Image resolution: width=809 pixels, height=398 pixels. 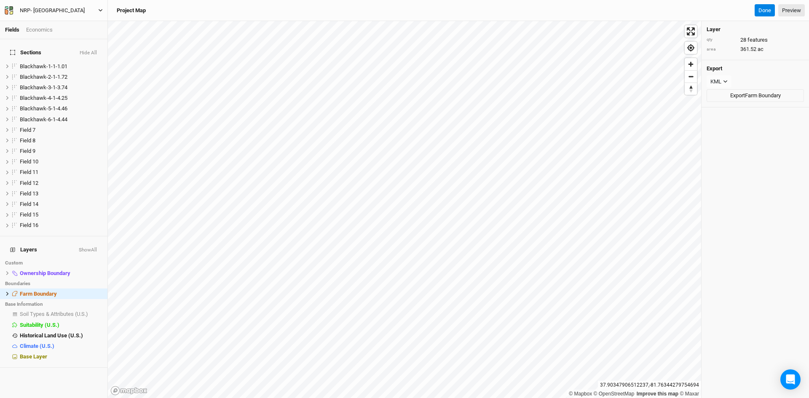 What do you see at coordinates (61, 336) in the screenshot?
I see `div: Historical Land Use (U.S.)` at bounding box center [61, 336].